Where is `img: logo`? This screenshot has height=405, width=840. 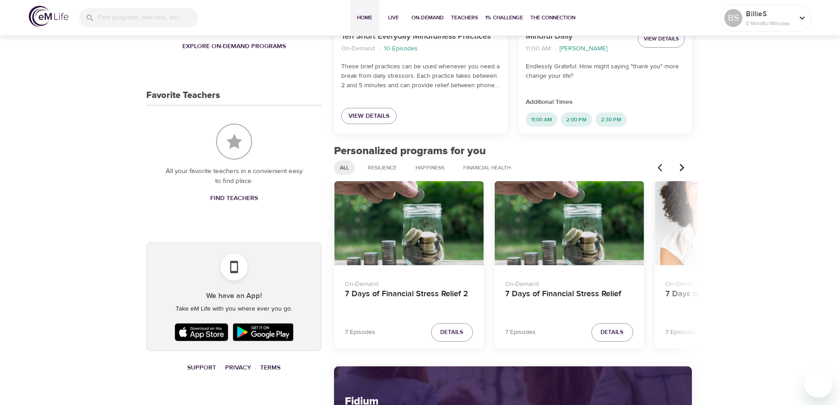
img: logo is located at coordinates (49, 16).